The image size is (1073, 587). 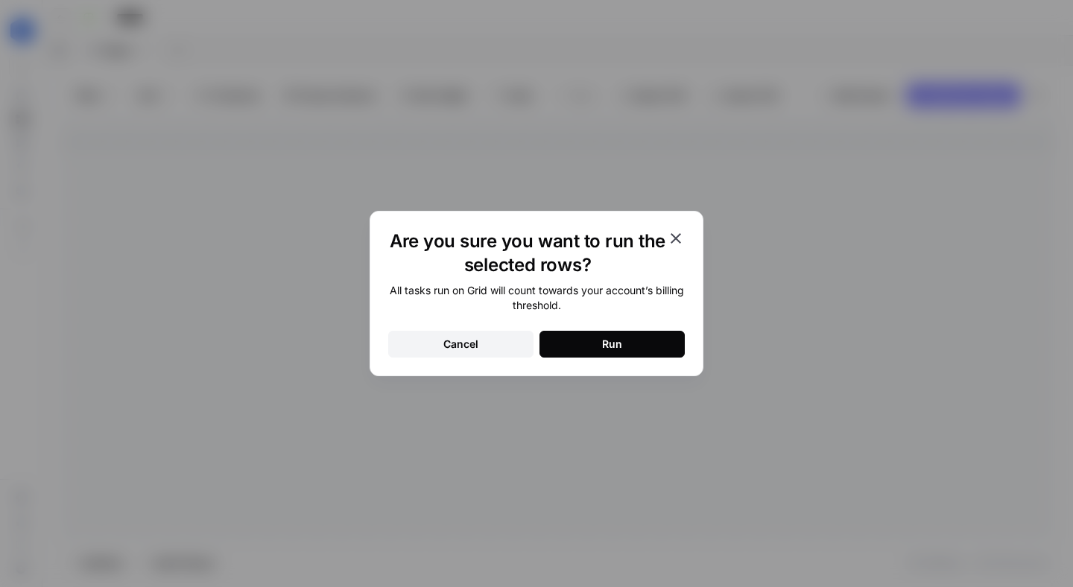 What do you see at coordinates (528, 253) in the screenshot?
I see `h1: Are you sure you want to run the selected rows?` at bounding box center [528, 253].